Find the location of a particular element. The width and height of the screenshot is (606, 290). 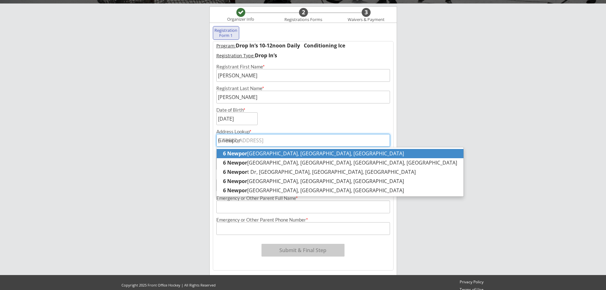

u: Program: is located at coordinates (226, 46).